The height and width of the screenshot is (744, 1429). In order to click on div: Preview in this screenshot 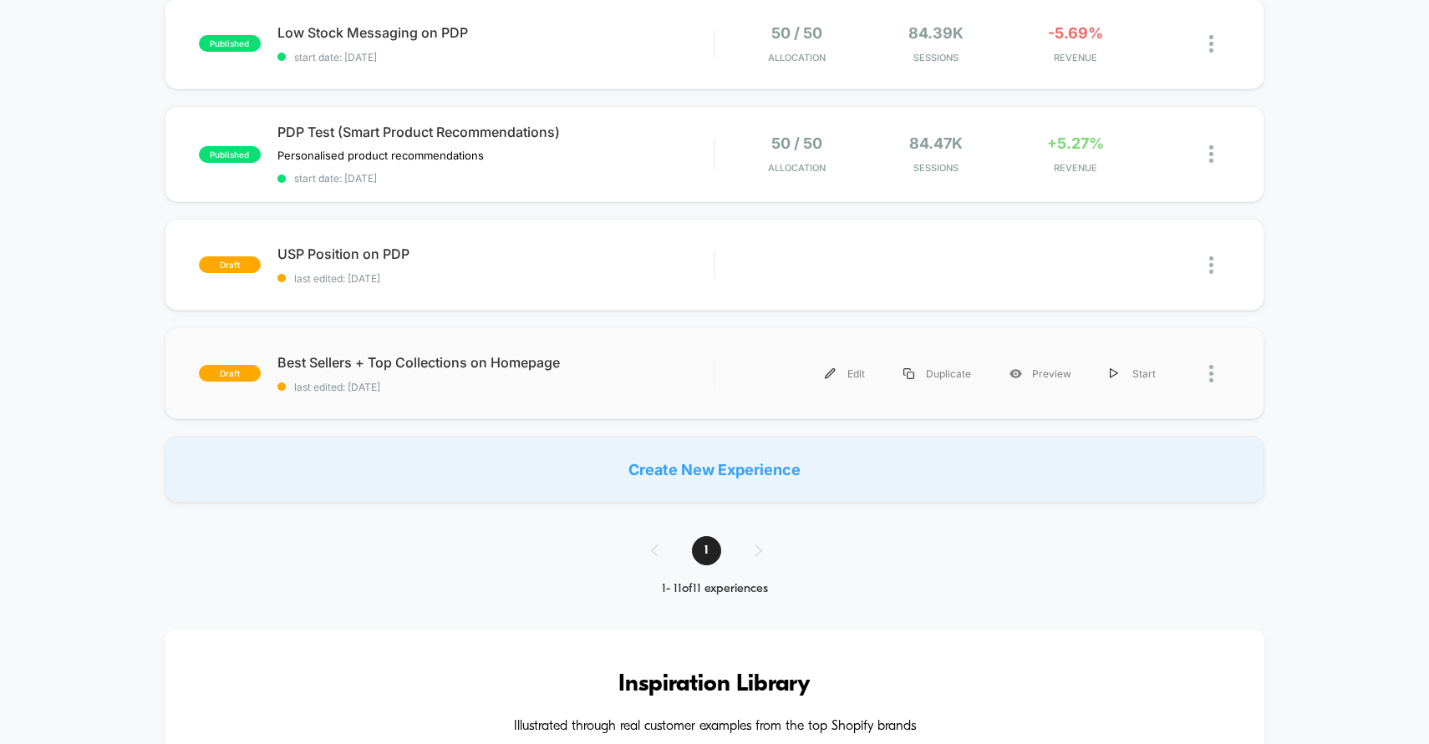, I will do `click(1040, 374)`.